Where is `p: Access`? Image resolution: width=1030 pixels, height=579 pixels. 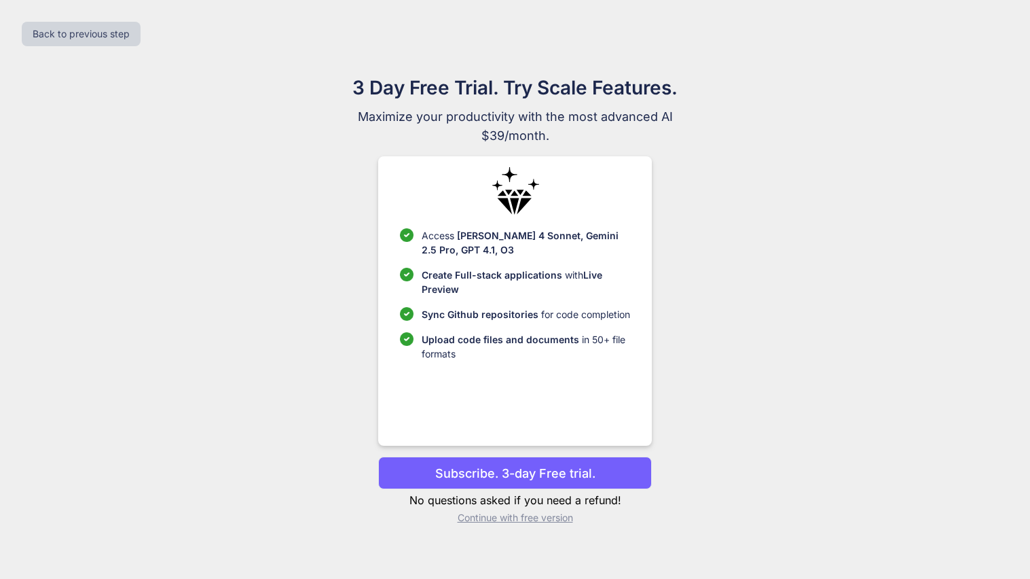 p: Access is located at coordinates (526, 242).